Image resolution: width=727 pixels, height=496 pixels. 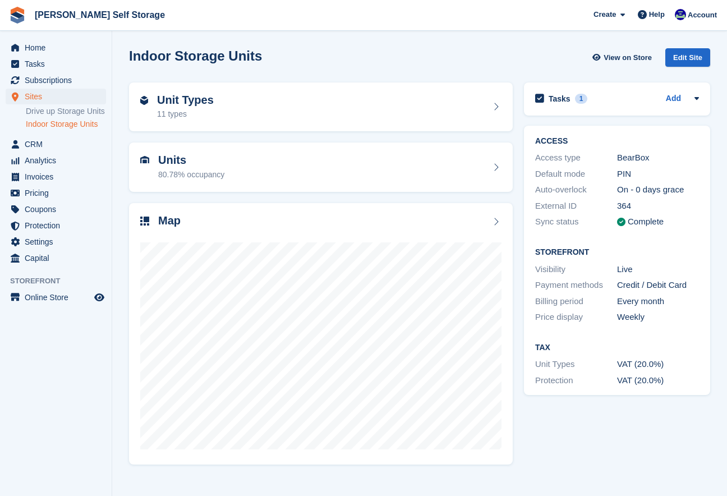 I want to click on div: Billing period, so click(x=576, y=301).